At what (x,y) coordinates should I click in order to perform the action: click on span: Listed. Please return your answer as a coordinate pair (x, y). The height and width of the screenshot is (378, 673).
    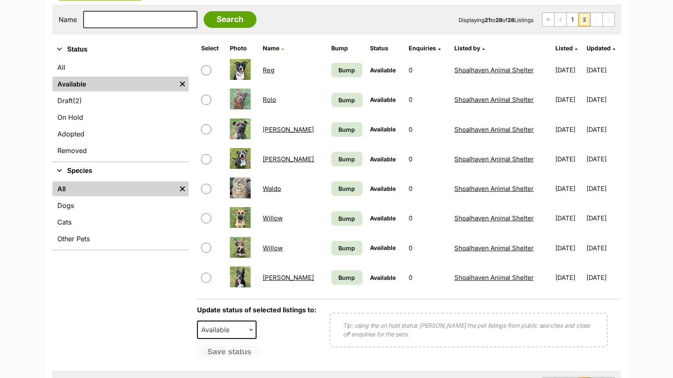
    Looking at the image, I should click on (564, 48).